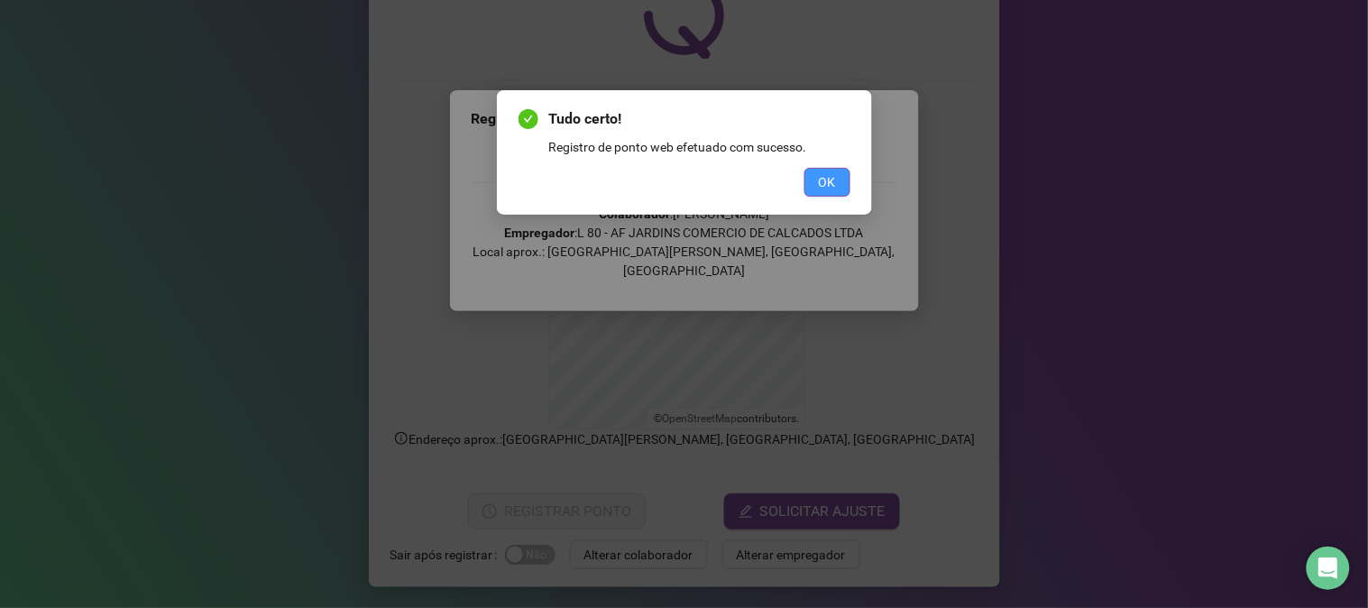  What do you see at coordinates (700, 119) in the screenshot?
I see `span: Tudo certo!` at bounding box center [700, 119].